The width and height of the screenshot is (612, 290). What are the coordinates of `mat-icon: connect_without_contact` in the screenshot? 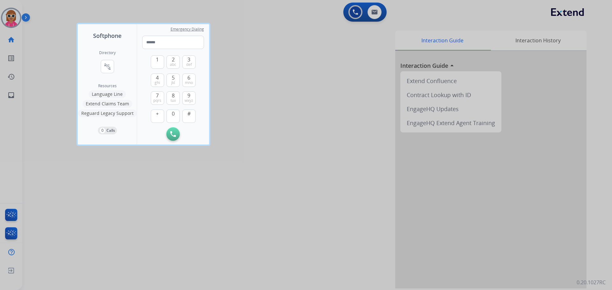 It's located at (107, 67).